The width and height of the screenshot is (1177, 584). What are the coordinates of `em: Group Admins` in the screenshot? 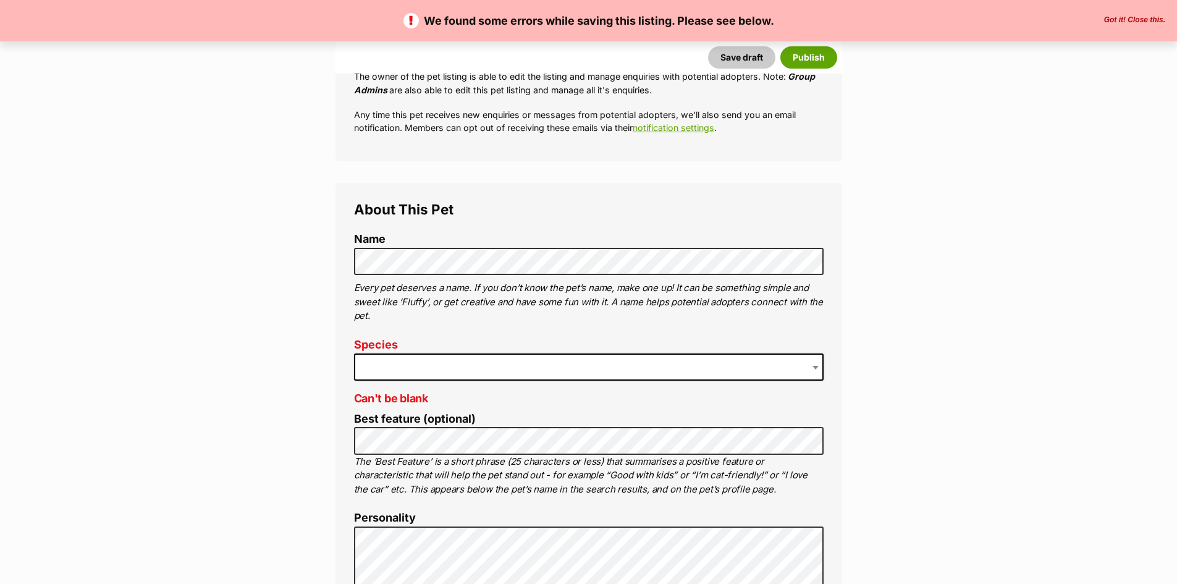 It's located at (584, 83).